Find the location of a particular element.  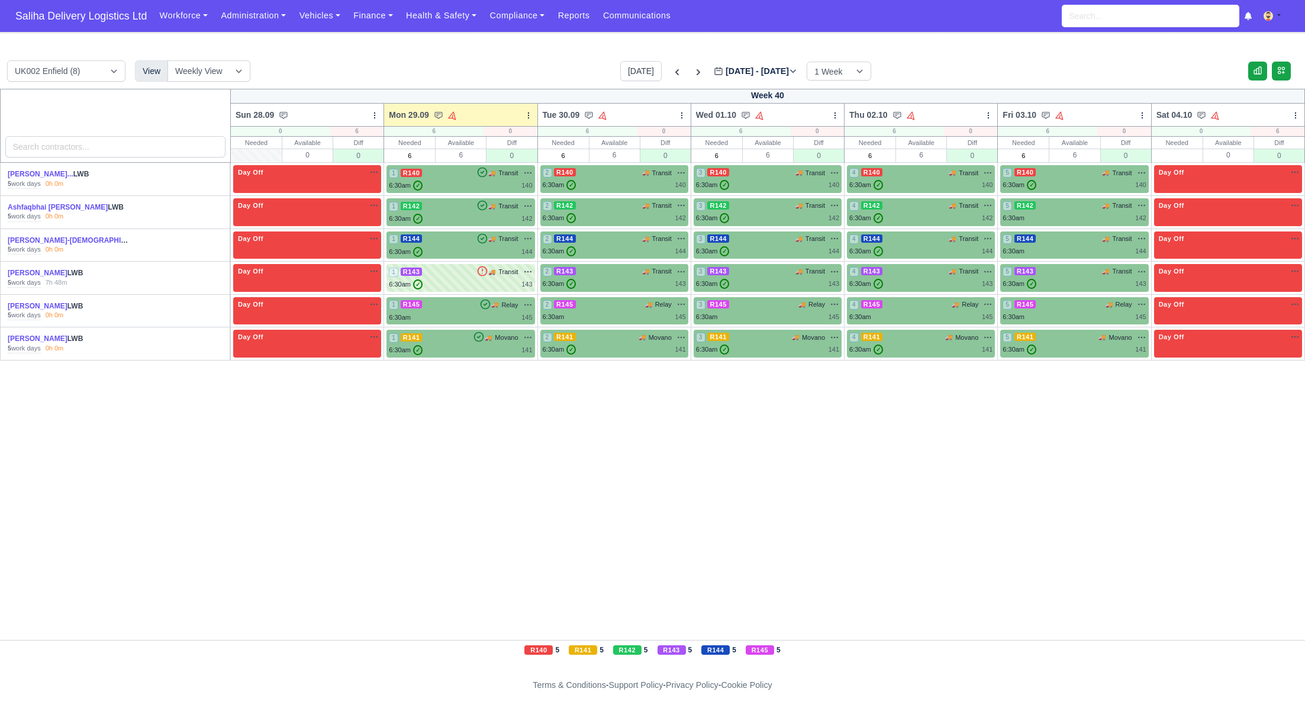

input: Search contractors... is located at coordinates (115, 147).